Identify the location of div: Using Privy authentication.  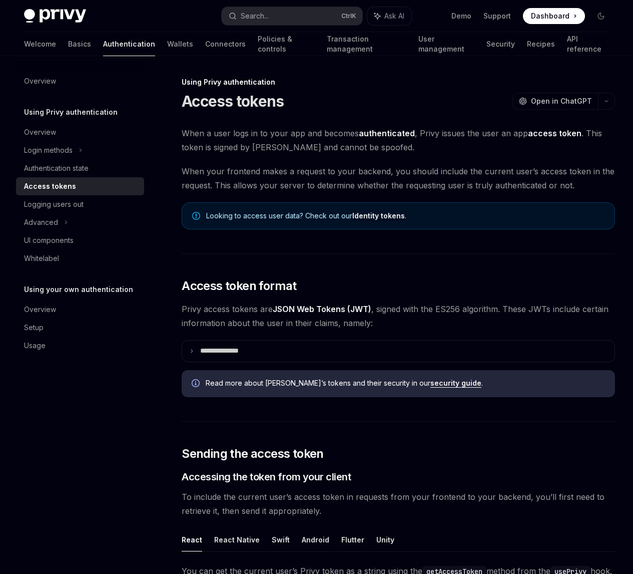
(399, 82).